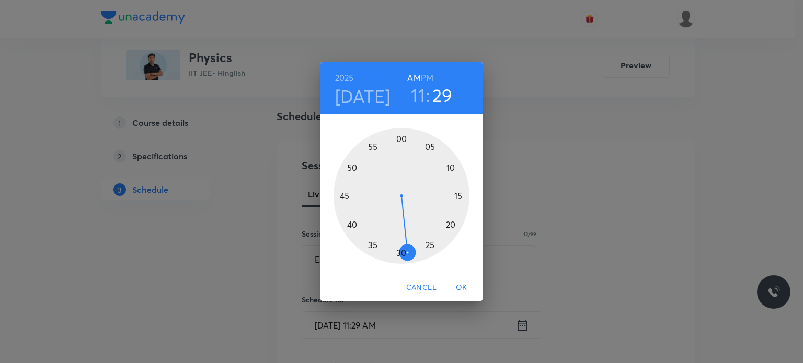 The height and width of the screenshot is (363, 803). I want to click on span: OK, so click(462, 287).